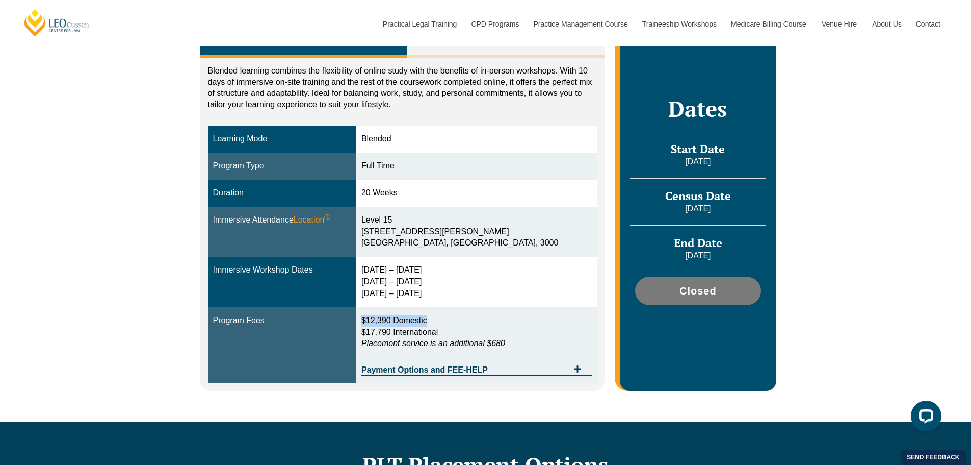 Image resolution: width=971 pixels, height=465 pixels. I want to click on div: Program Type, so click(282, 166).